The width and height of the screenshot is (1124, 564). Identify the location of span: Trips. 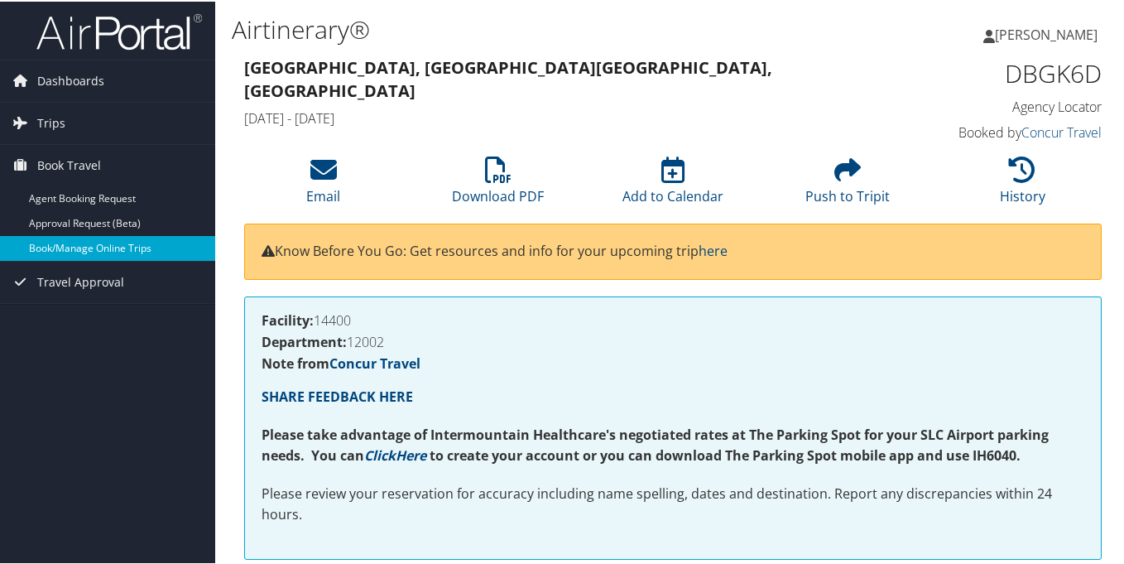
(51, 122).